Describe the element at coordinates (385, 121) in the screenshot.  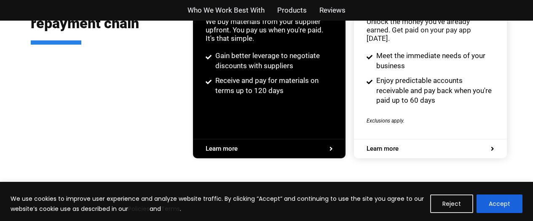
I see `span: Exclusions apply.` at that location.